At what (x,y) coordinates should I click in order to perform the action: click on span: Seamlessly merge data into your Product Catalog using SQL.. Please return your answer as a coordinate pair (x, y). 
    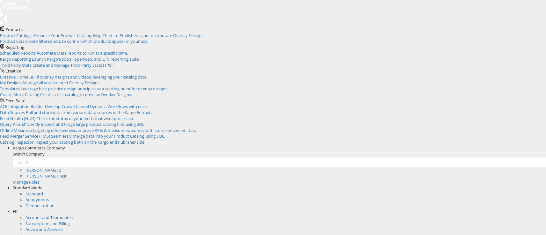
    Looking at the image, I should click on (108, 136).